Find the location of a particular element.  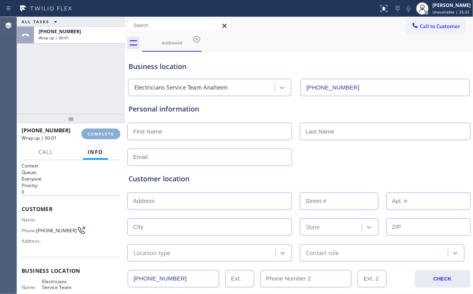

span: Call to Customer is located at coordinates (440, 26).